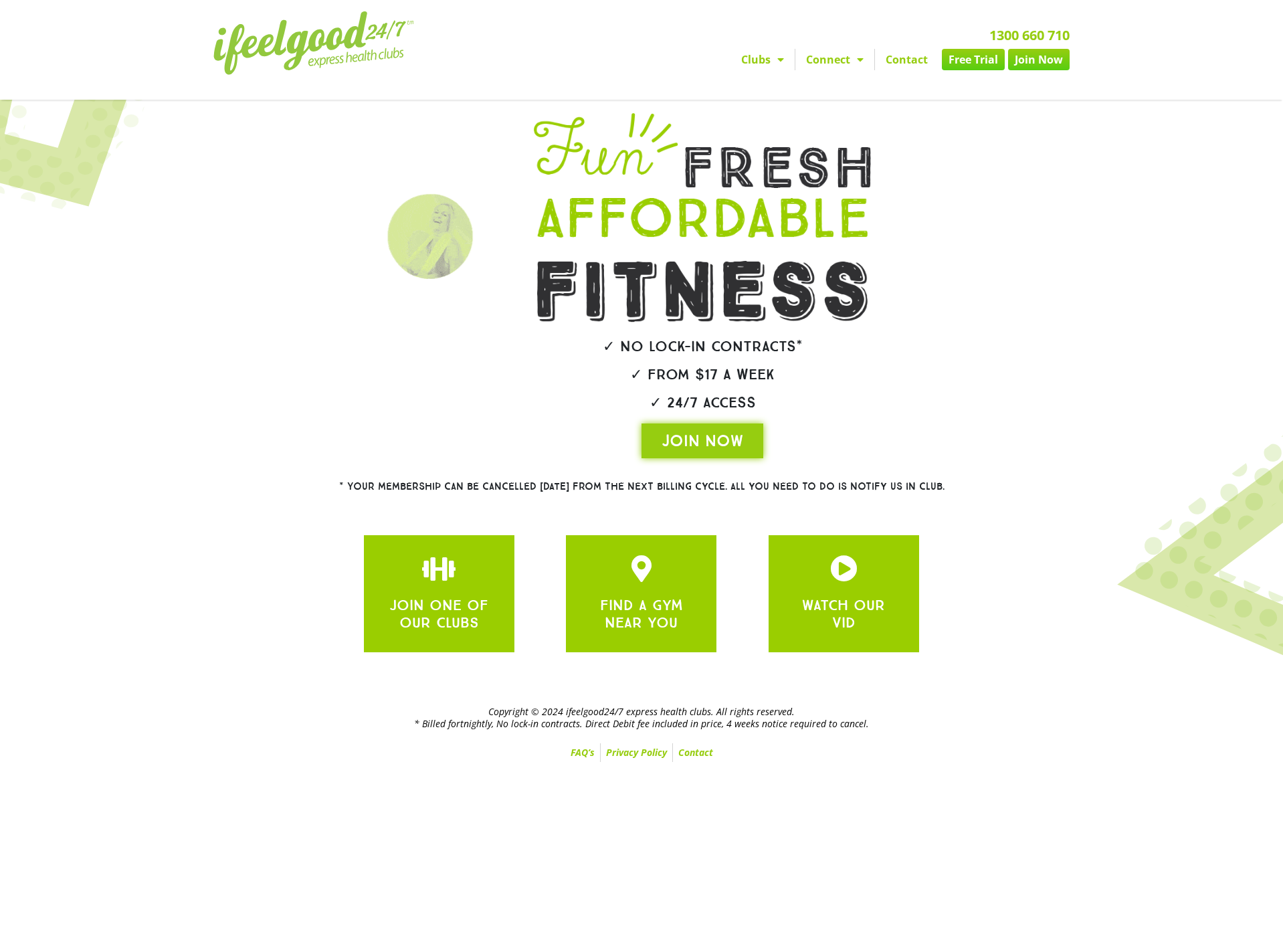  Describe the element at coordinates (703, 346) in the screenshot. I see `h2: ✓ No lock-in contracts*` at that location.